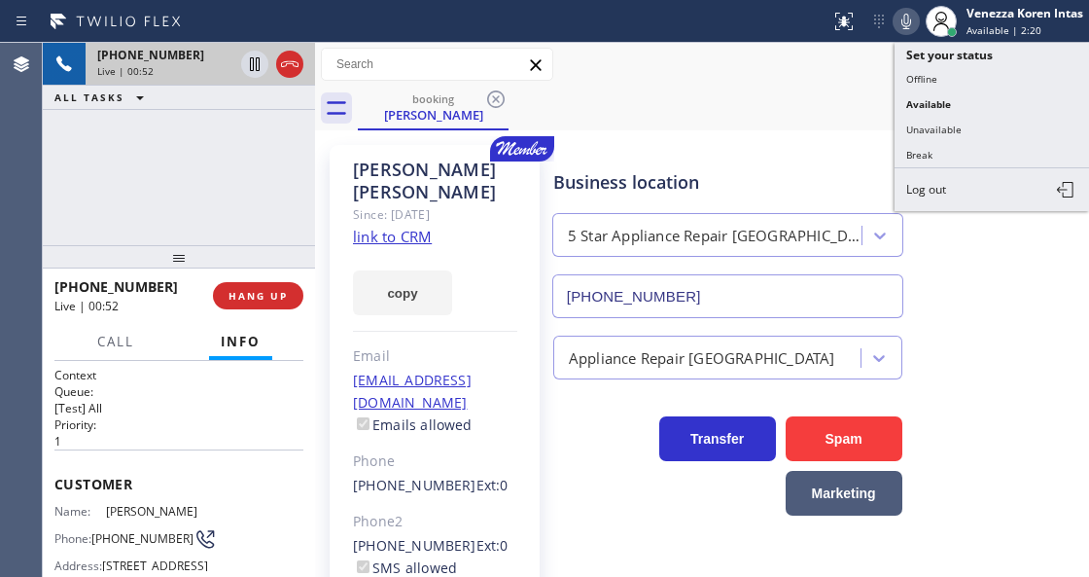 The width and height of the screenshot is (1089, 577). I want to click on button: Marketing, so click(844, 493).